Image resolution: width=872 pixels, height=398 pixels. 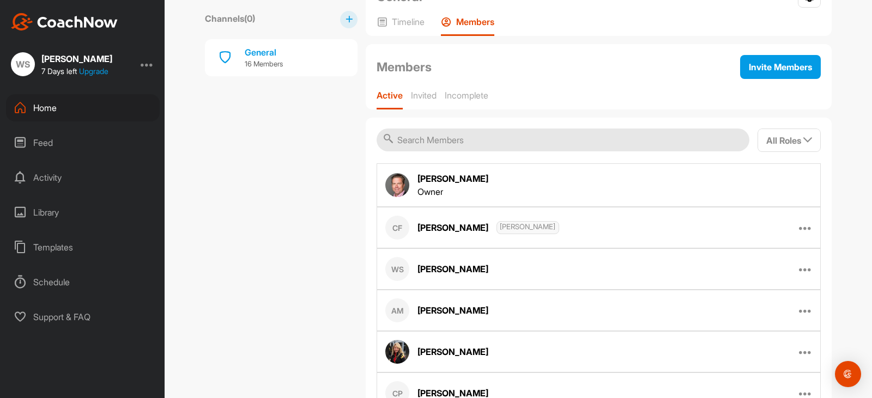 I want to click on div: General, so click(x=264, y=52).